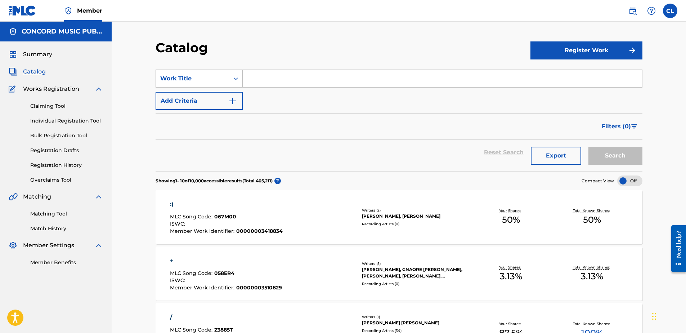 This screenshot has height=333, width=686. Describe the element at coordinates (199, 101) in the screenshot. I see `button: Add Criteria` at that location.